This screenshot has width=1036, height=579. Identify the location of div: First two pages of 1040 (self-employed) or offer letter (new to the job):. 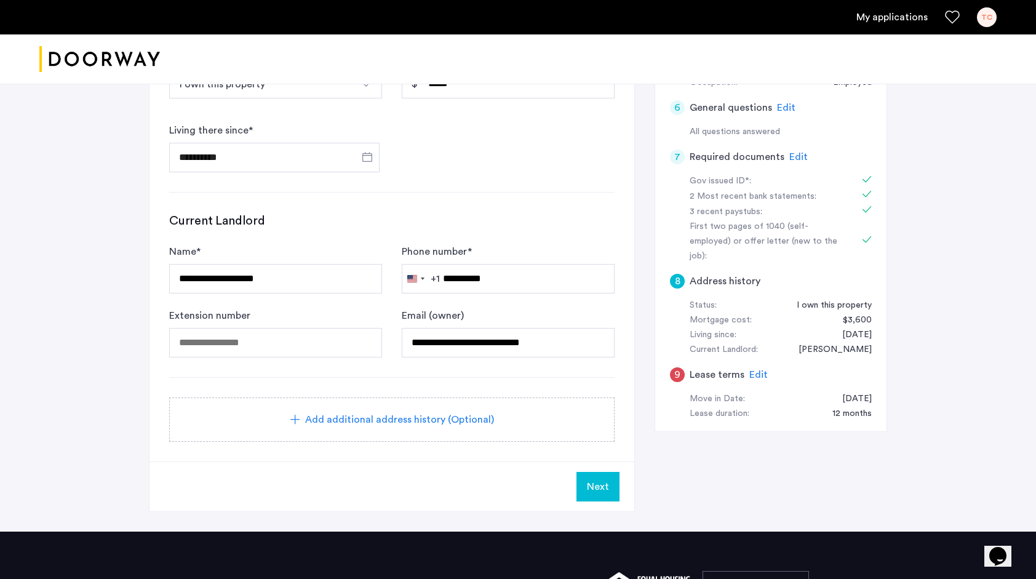
(767, 242).